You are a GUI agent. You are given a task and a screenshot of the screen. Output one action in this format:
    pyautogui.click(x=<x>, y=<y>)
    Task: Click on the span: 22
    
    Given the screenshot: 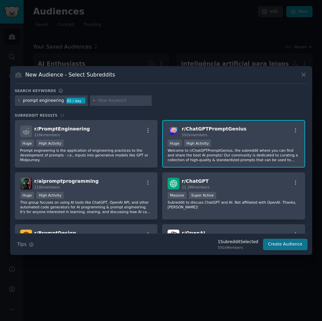 What is the action you would take?
    pyautogui.click(x=62, y=115)
    